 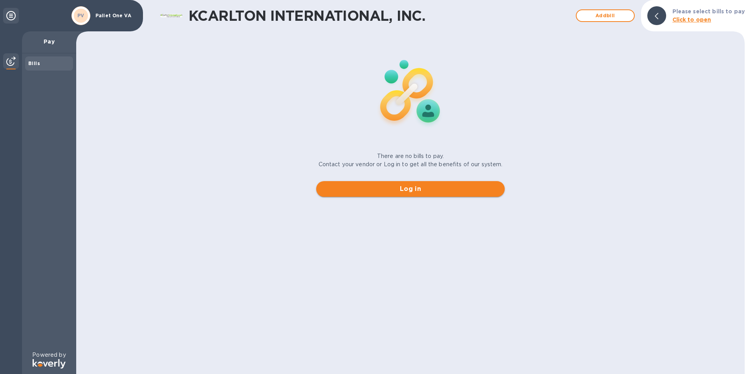 What do you see at coordinates (81, 15) in the screenshot?
I see `b: PV` at bounding box center [81, 15].